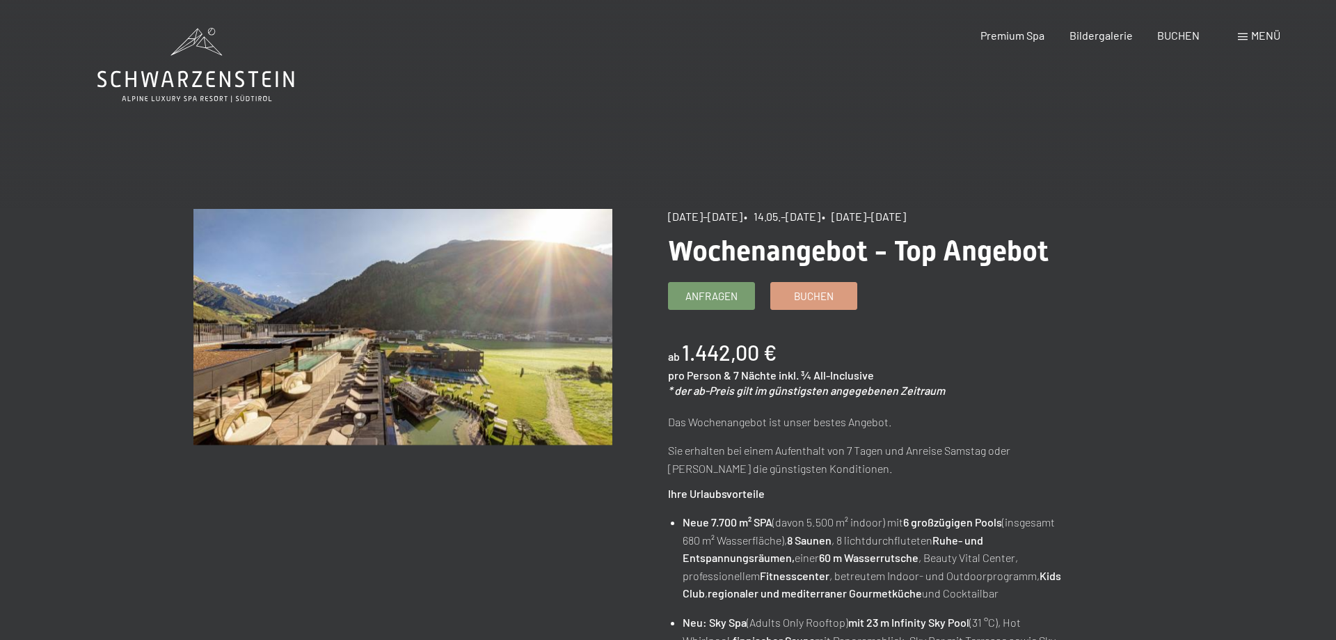 The height and width of the screenshot is (640, 1336). What do you see at coordinates (716, 493) in the screenshot?
I see `strong: Ihre Urlaubsvorteile` at bounding box center [716, 493].